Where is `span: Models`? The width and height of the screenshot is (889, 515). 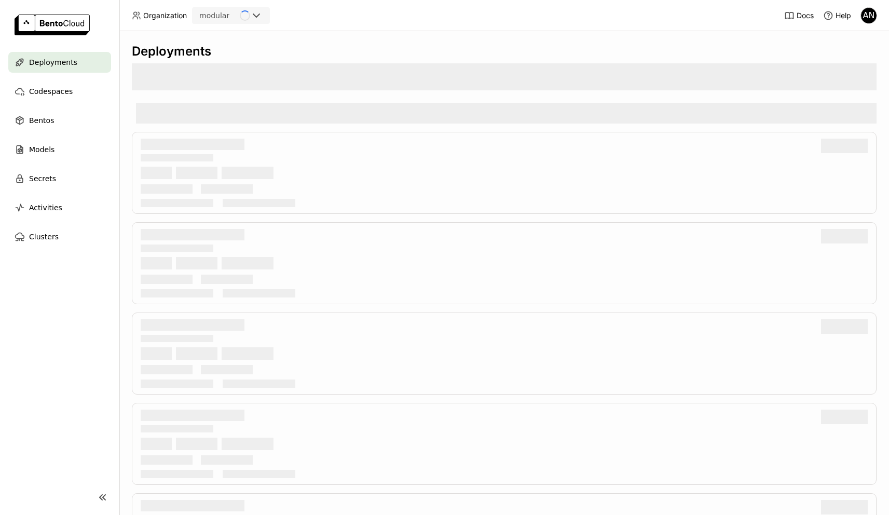 span: Models is located at coordinates (41, 149).